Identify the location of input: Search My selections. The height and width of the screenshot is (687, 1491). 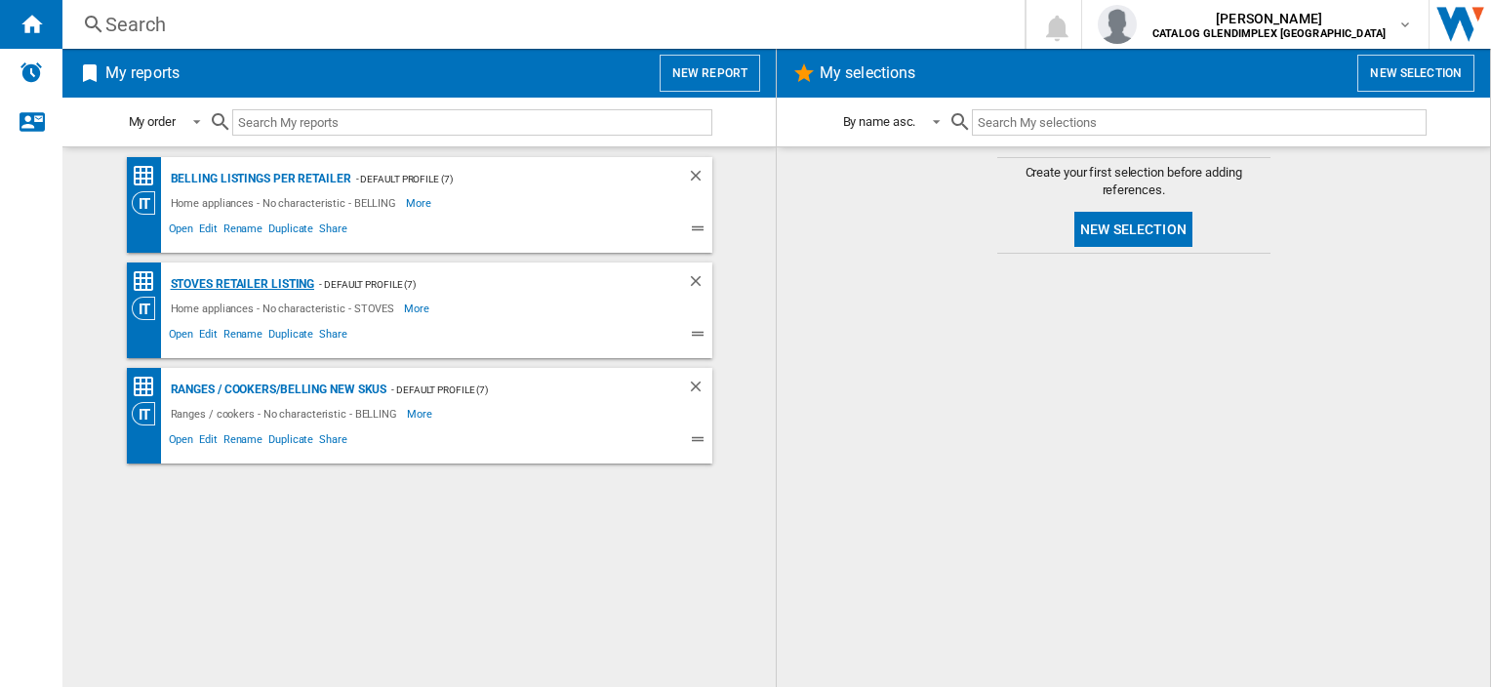
(1198, 122).